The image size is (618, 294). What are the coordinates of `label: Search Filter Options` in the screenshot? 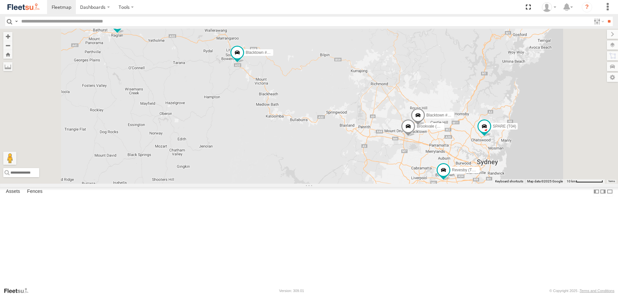 It's located at (598, 21).